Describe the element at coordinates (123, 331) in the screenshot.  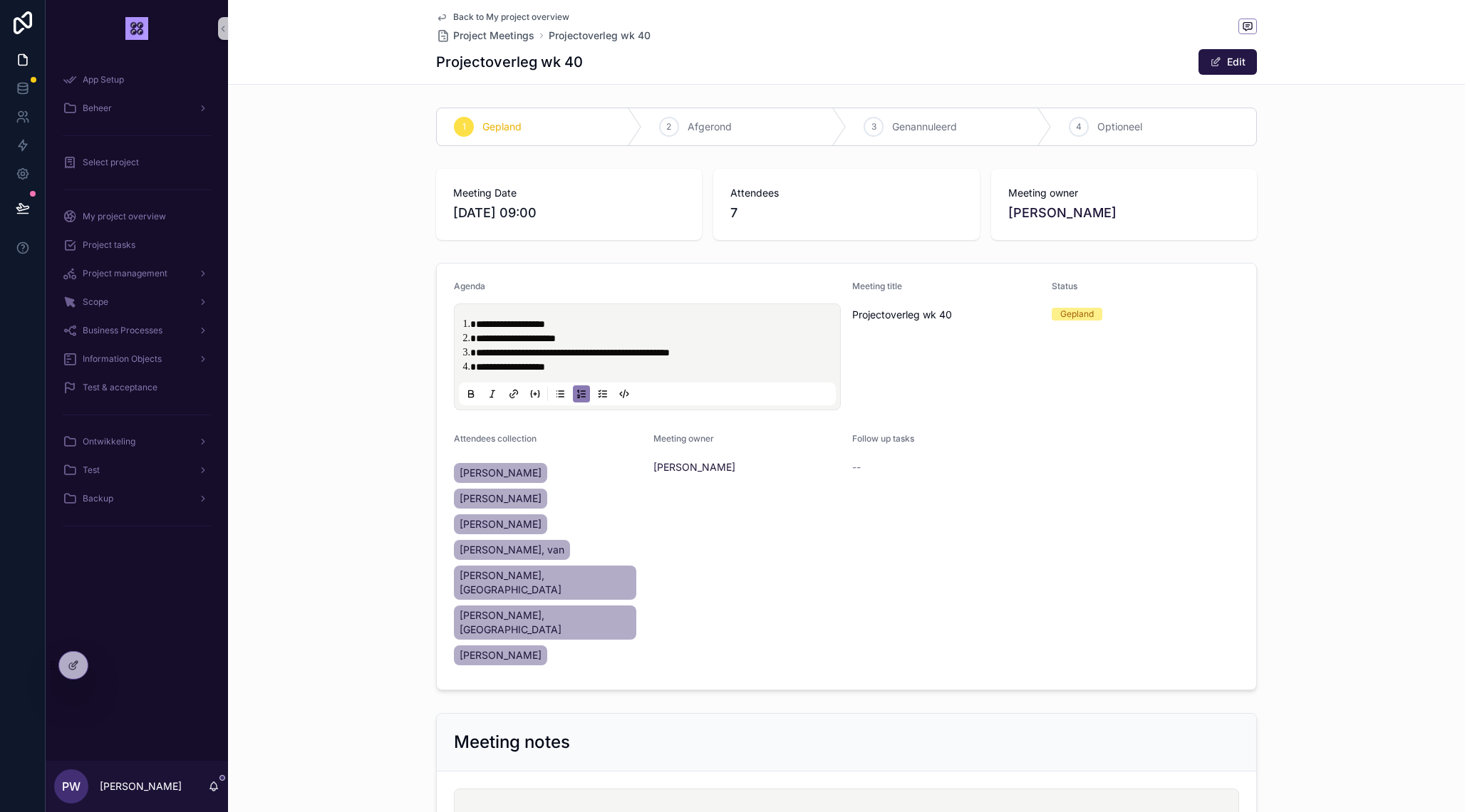
I see `span: Business Processes` at that location.